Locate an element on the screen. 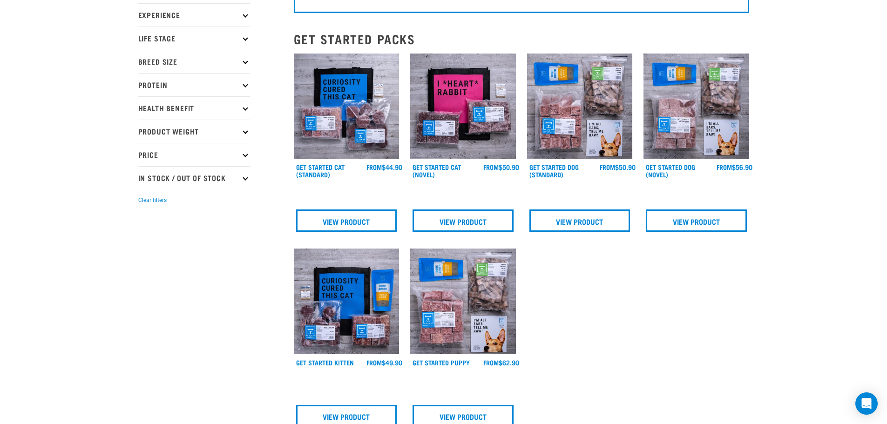 The width and height of the screenshot is (887, 424). img: NSP Dog Novel Update is located at coordinates (696, 106).